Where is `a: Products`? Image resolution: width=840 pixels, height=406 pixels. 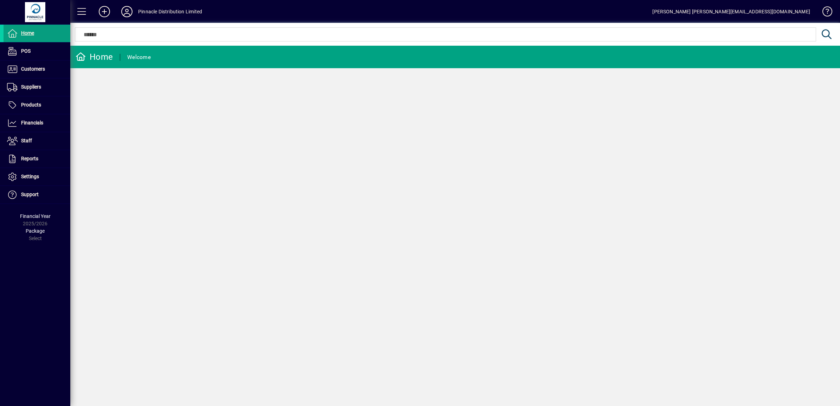
a: Products is located at coordinates (37, 105).